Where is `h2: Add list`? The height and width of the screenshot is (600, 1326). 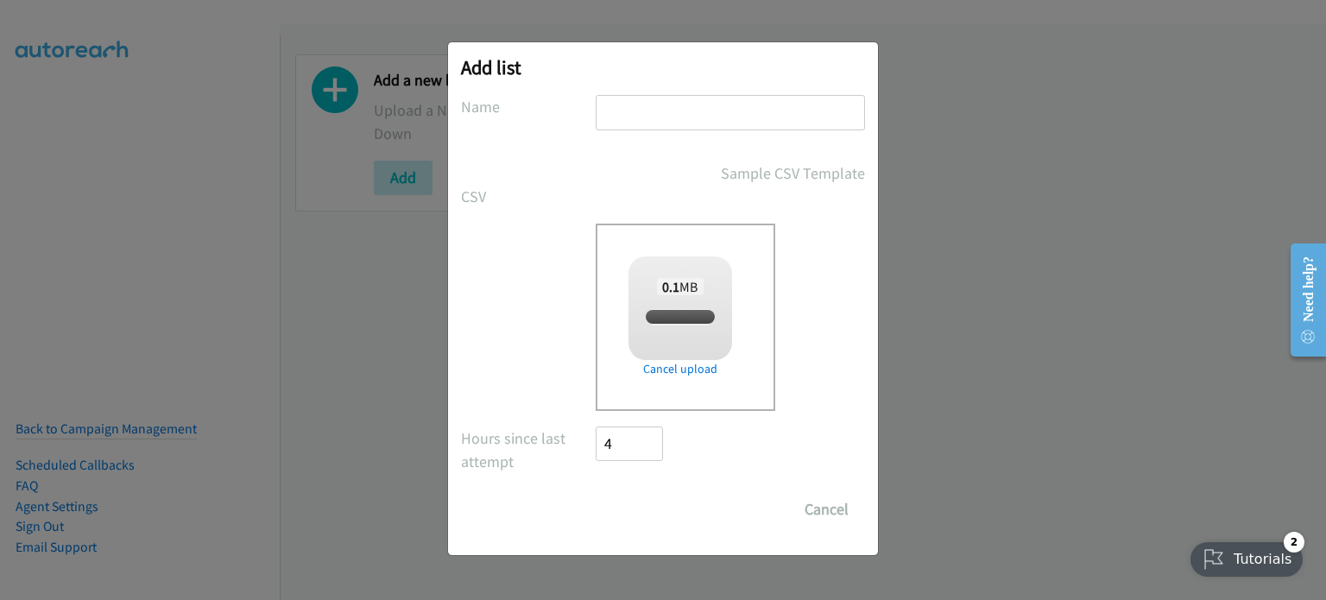
h2: Add list is located at coordinates (663, 67).